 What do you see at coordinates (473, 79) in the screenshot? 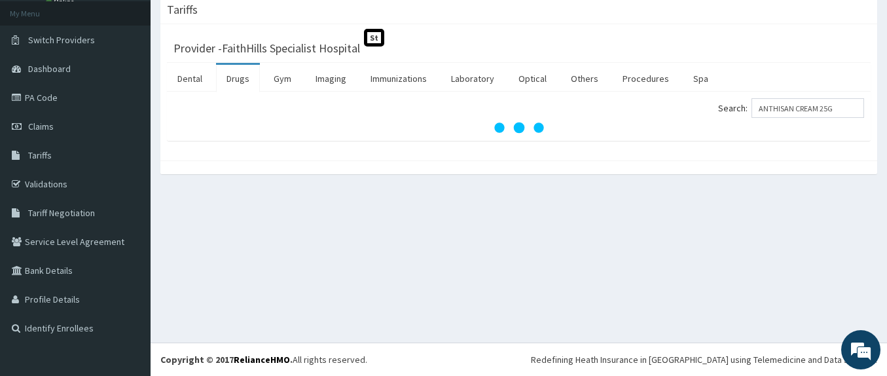
I see `a: Laboratory` at bounding box center [473, 79].